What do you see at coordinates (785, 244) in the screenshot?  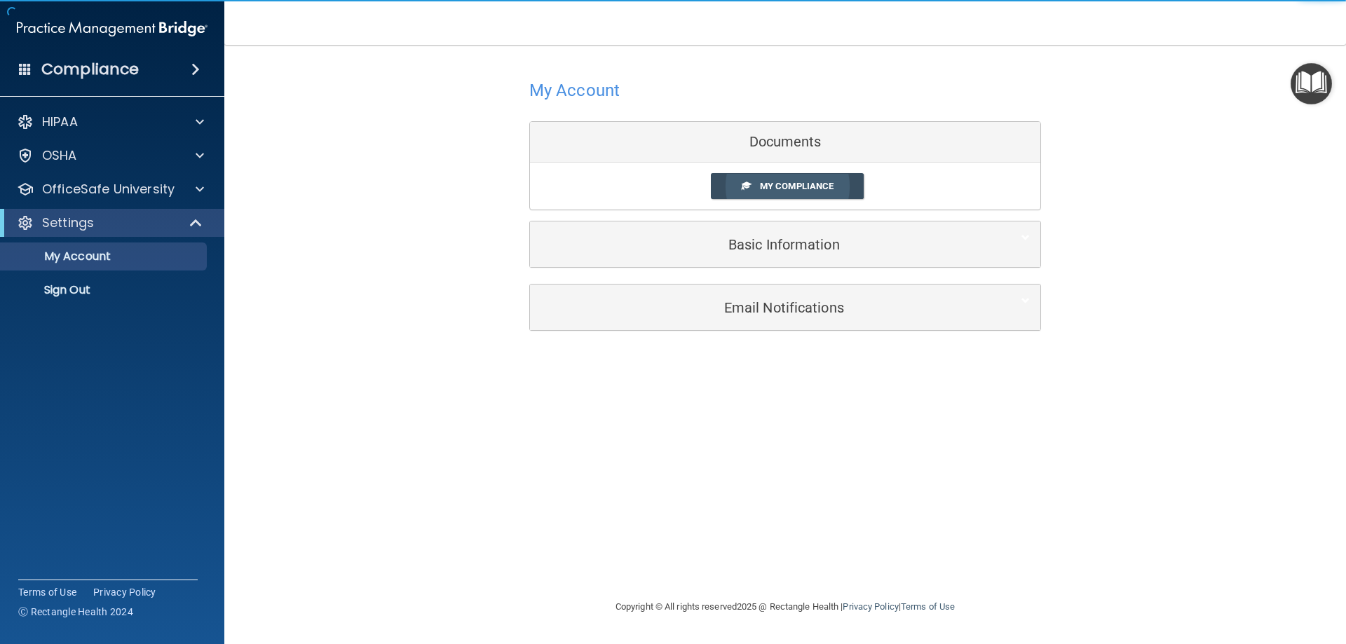 I see `a: Basic Information` at bounding box center [785, 244].